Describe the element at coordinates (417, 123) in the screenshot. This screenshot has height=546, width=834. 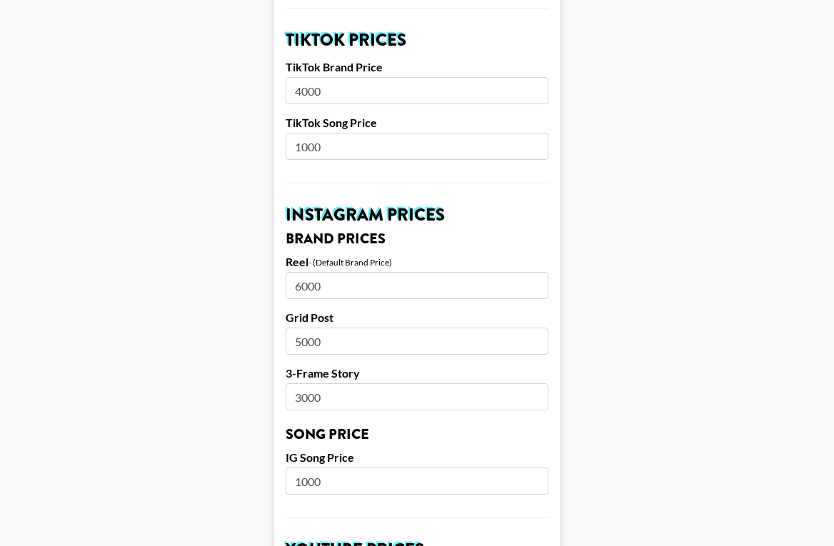
I see `label: TikTok Song Price` at that location.